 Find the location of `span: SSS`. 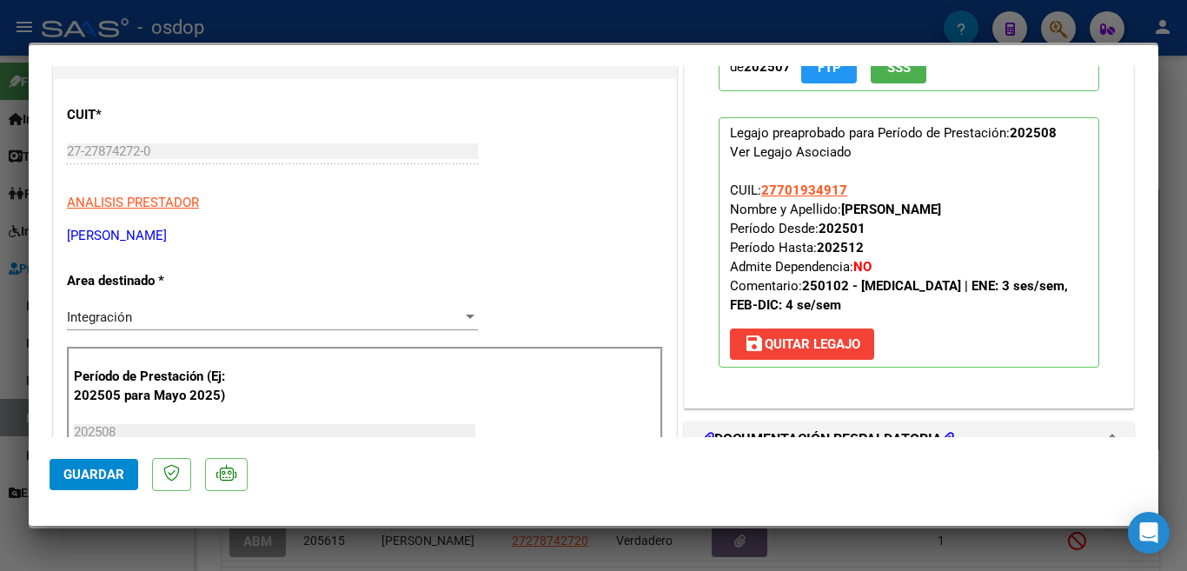

span: SSS is located at coordinates (899, 68).